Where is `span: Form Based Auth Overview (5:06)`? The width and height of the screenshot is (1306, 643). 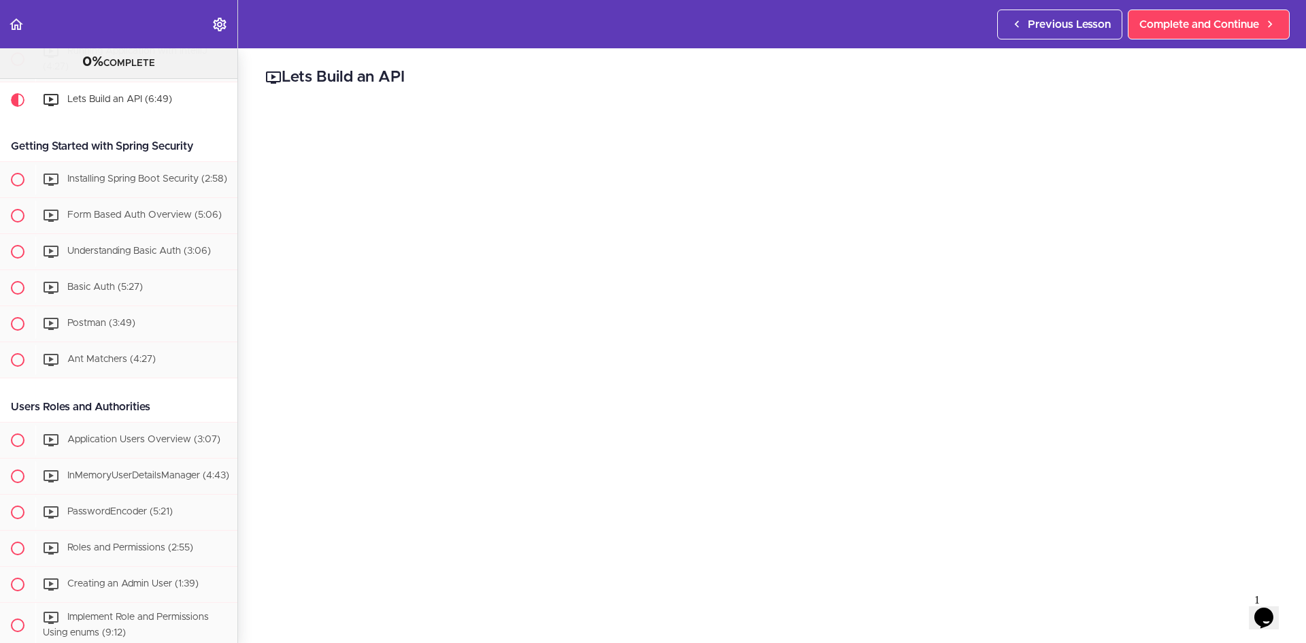
span: Form Based Auth Overview (5:06) is located at coordinates (144, 215).